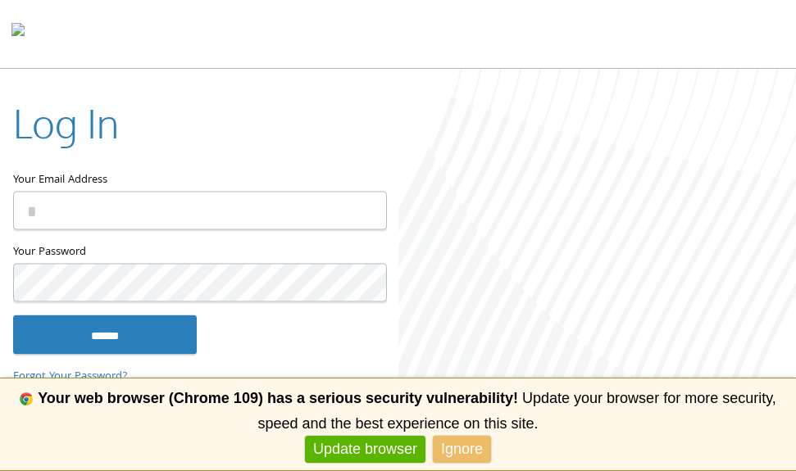 The width and height of the screenshot is (796, 471). What do you see at coordinates (199, 252) in the screenshot?
I see `label: Your Password` at bounding box center [199, 252].